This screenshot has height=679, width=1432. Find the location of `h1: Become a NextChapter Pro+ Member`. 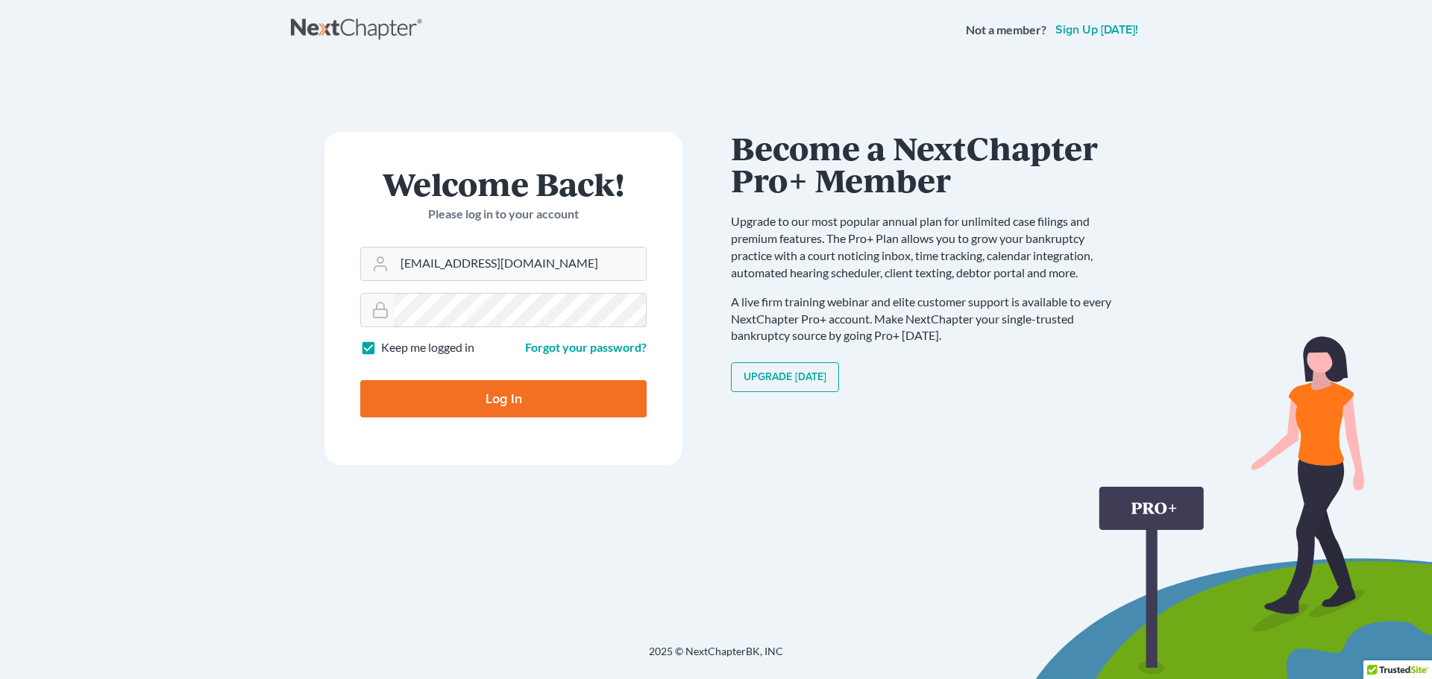

h1: Become a NextChapter Pro+ Member is located at coordinates (928, 163).